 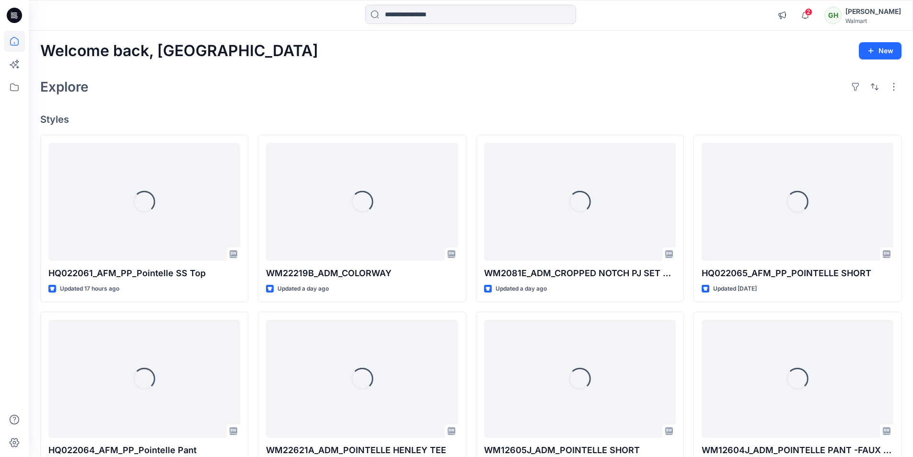 I want to click on span: 2, so click(x=808, y=12).